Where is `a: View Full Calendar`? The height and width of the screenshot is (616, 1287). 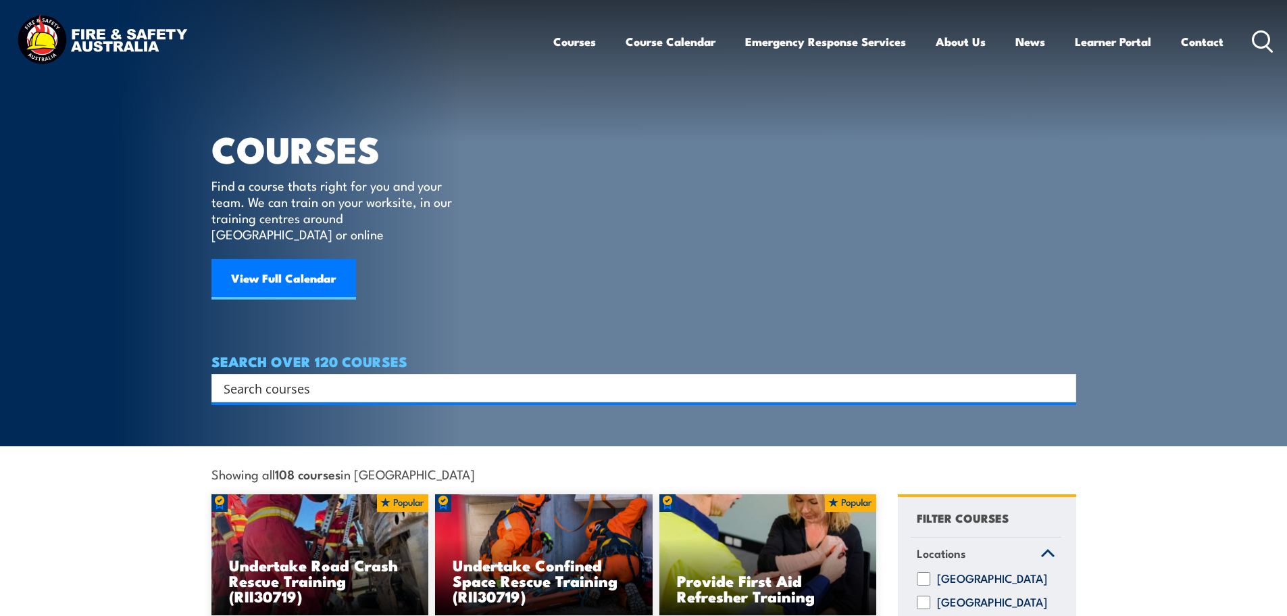 a: View Full Calendar is located at coordinates (284, 279).